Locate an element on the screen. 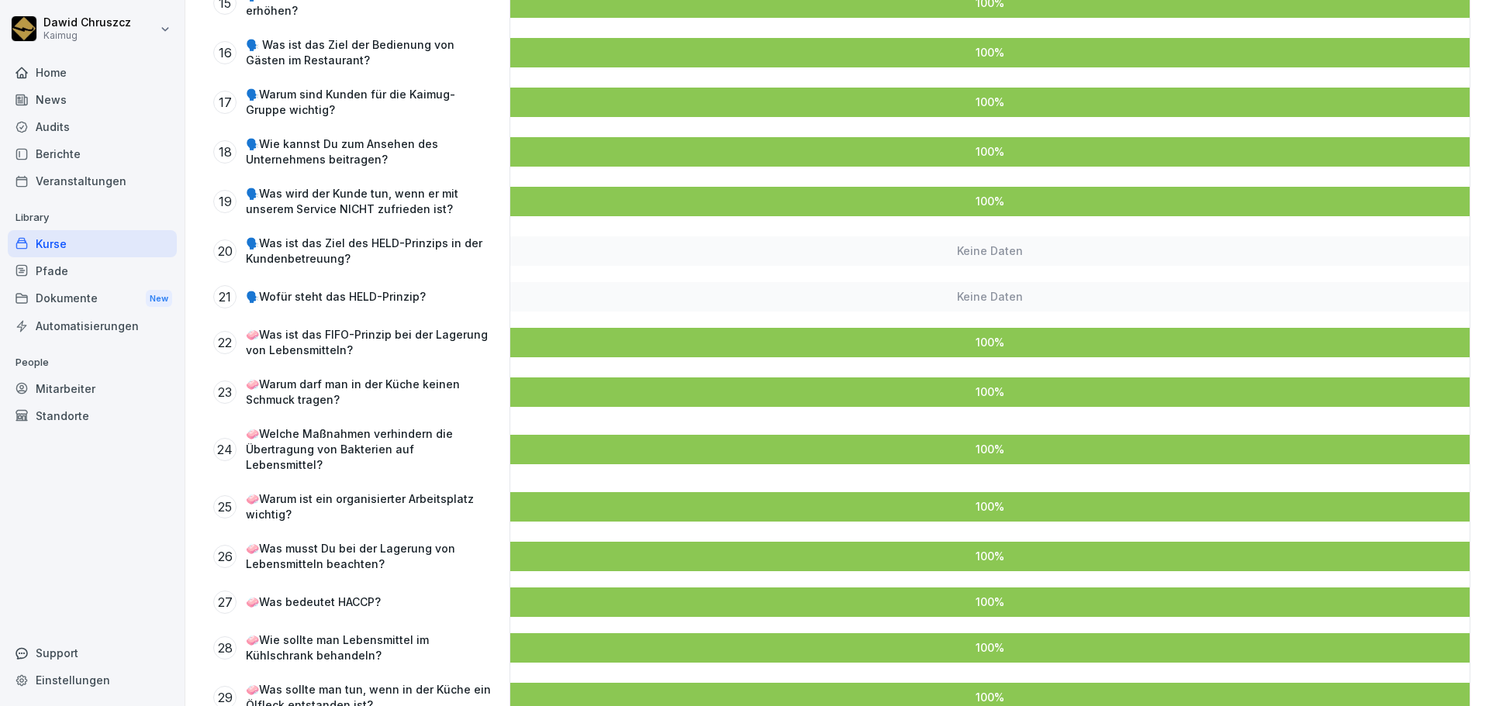  p: 🧼Warum darf man in der Küche keinen Schmuck tragen? is located at coordinates (369, 392).